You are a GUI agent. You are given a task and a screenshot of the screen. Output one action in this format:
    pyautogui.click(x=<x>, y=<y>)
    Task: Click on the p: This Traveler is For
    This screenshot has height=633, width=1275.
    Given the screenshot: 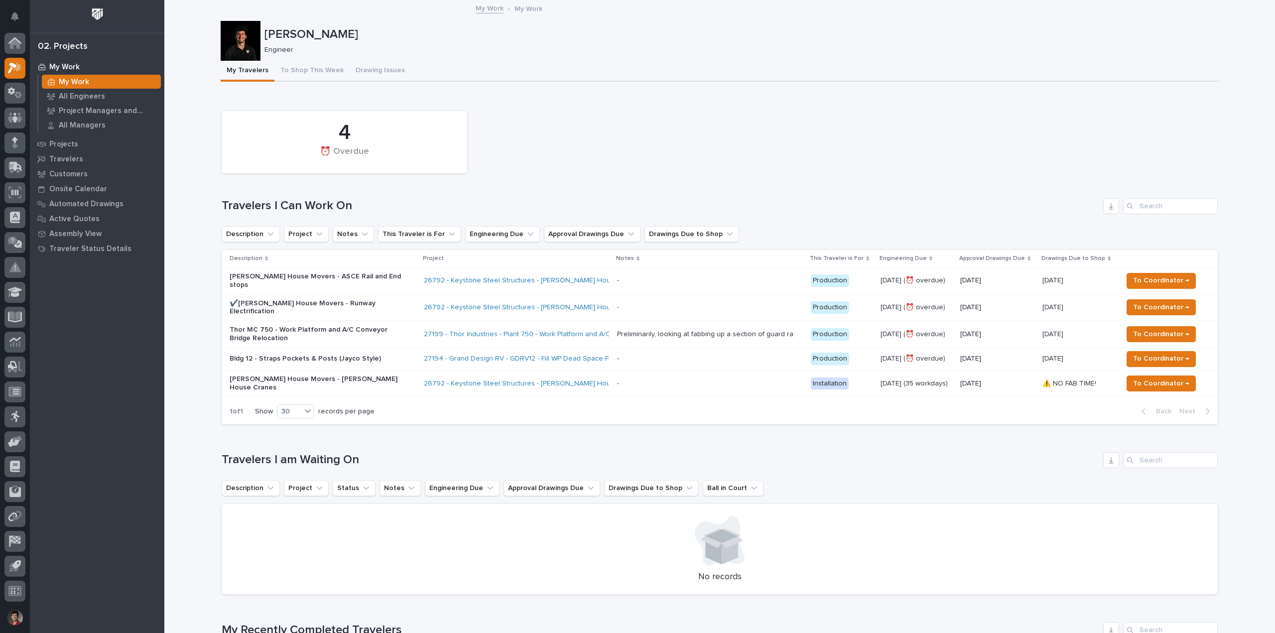 What is the action you would take?
    pyautogui.click(x=837, y=259)
    